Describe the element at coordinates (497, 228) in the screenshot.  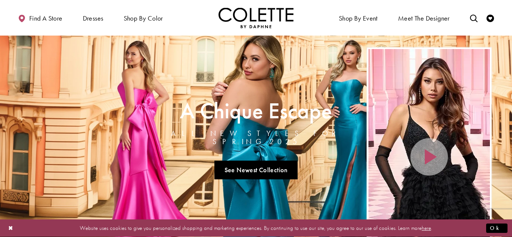
I see `button: Submit Dialog` at that location.